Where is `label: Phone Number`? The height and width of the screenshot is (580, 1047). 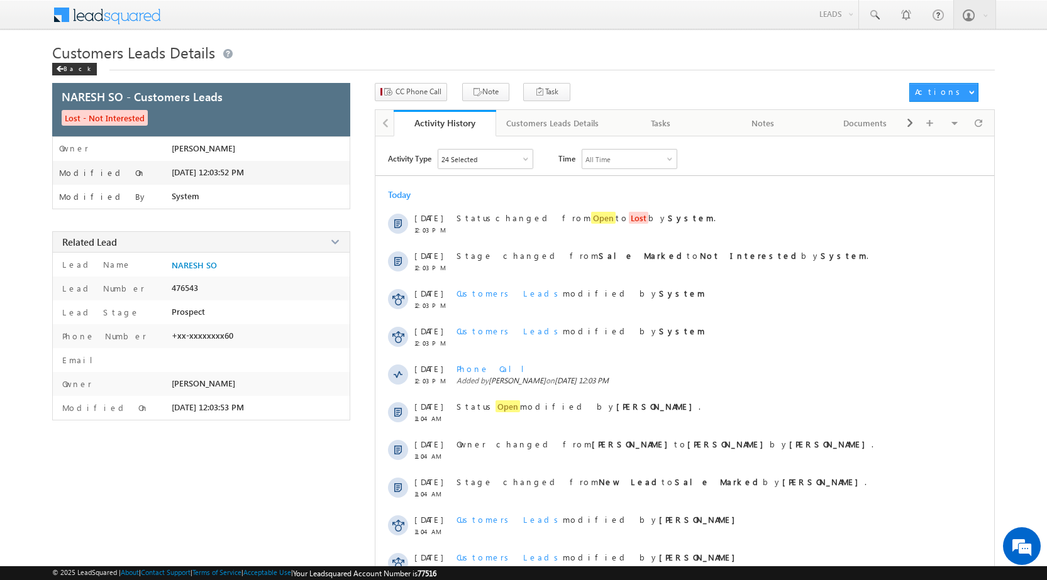
label: Phone Number is located at coordinates (103, 336).